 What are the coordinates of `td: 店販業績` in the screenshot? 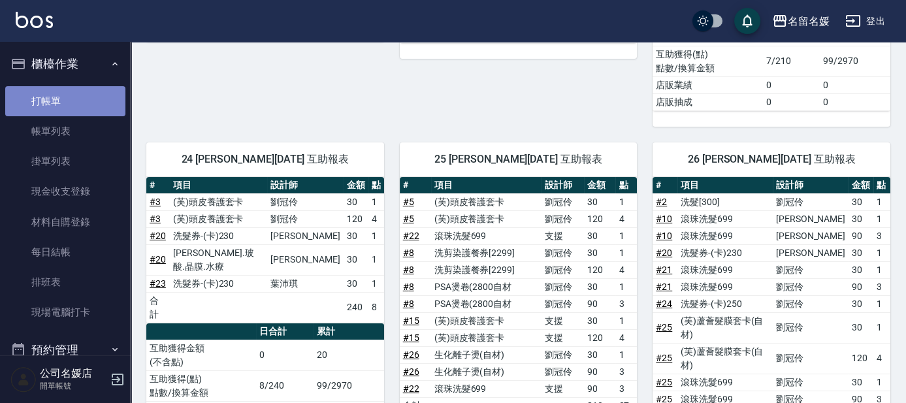 It's located at (707, 85).